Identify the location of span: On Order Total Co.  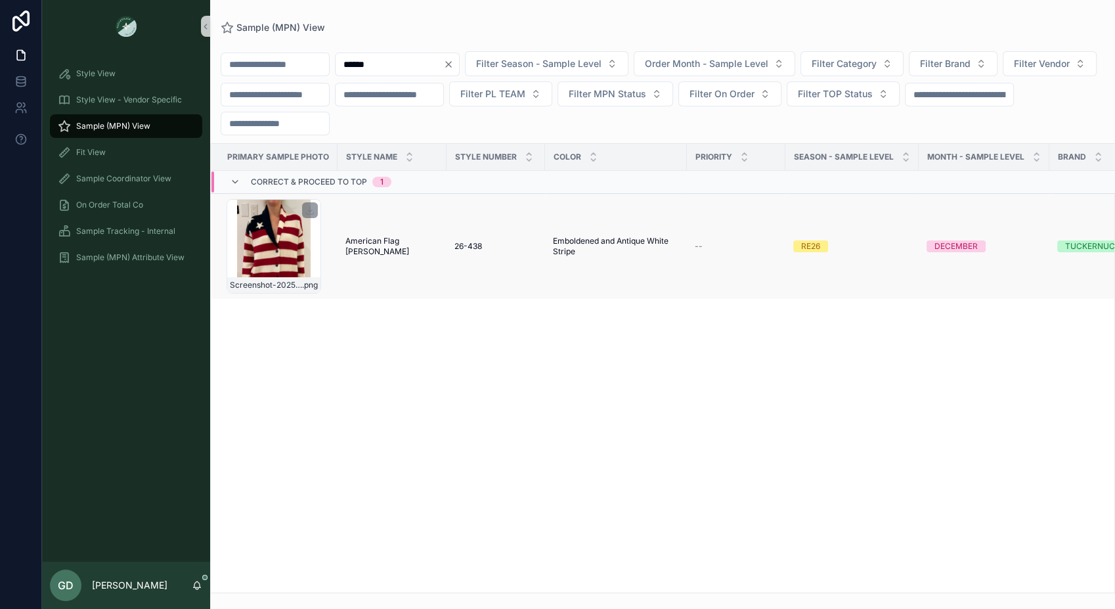
(110, 205).